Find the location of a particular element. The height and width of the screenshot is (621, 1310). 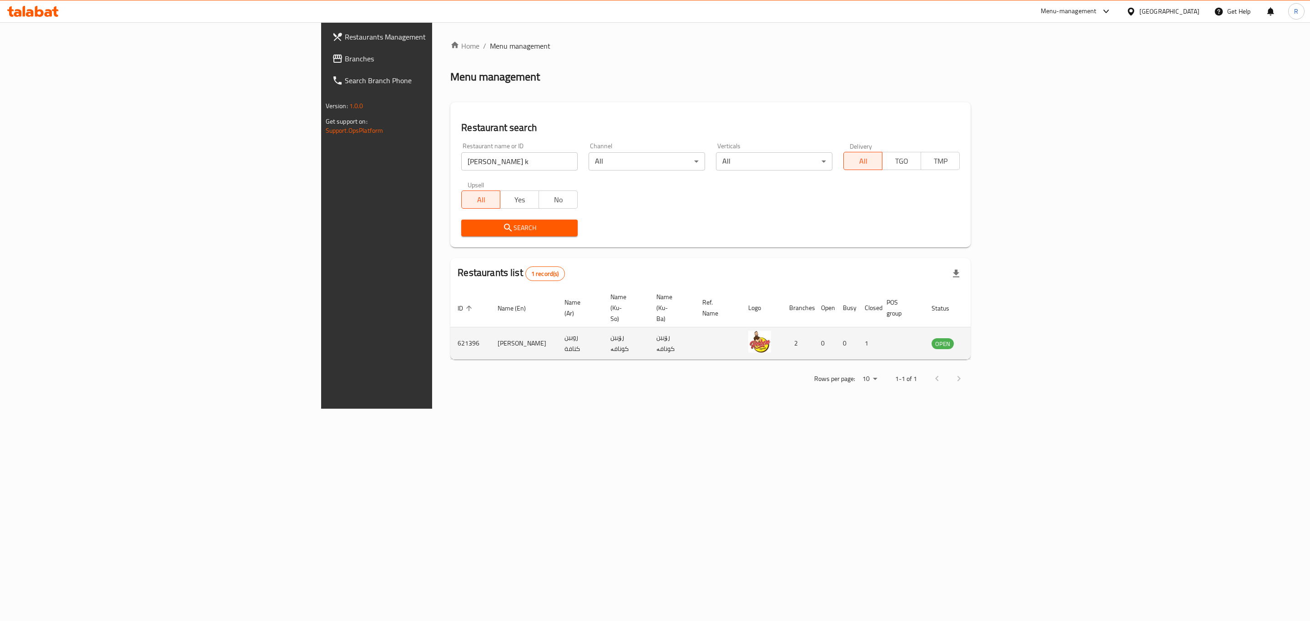

span: Get support on: is located at coordinates (347, 121).